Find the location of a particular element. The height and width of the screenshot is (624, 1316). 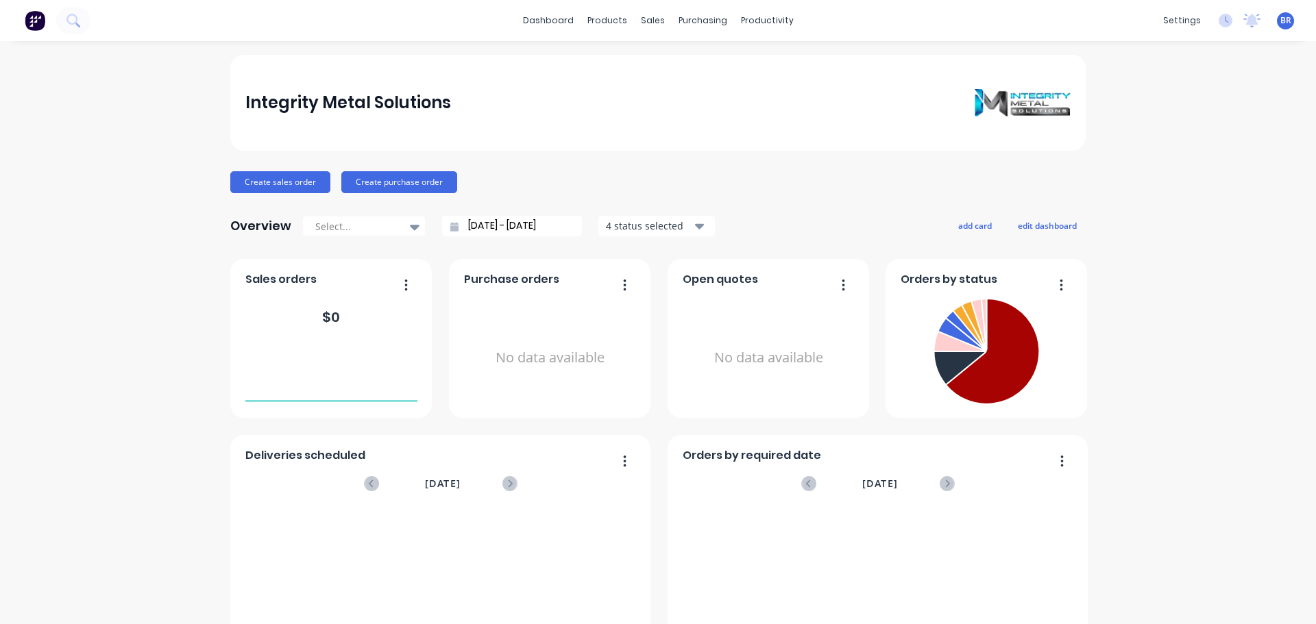

div: sales is located at coordinates (652, 21).